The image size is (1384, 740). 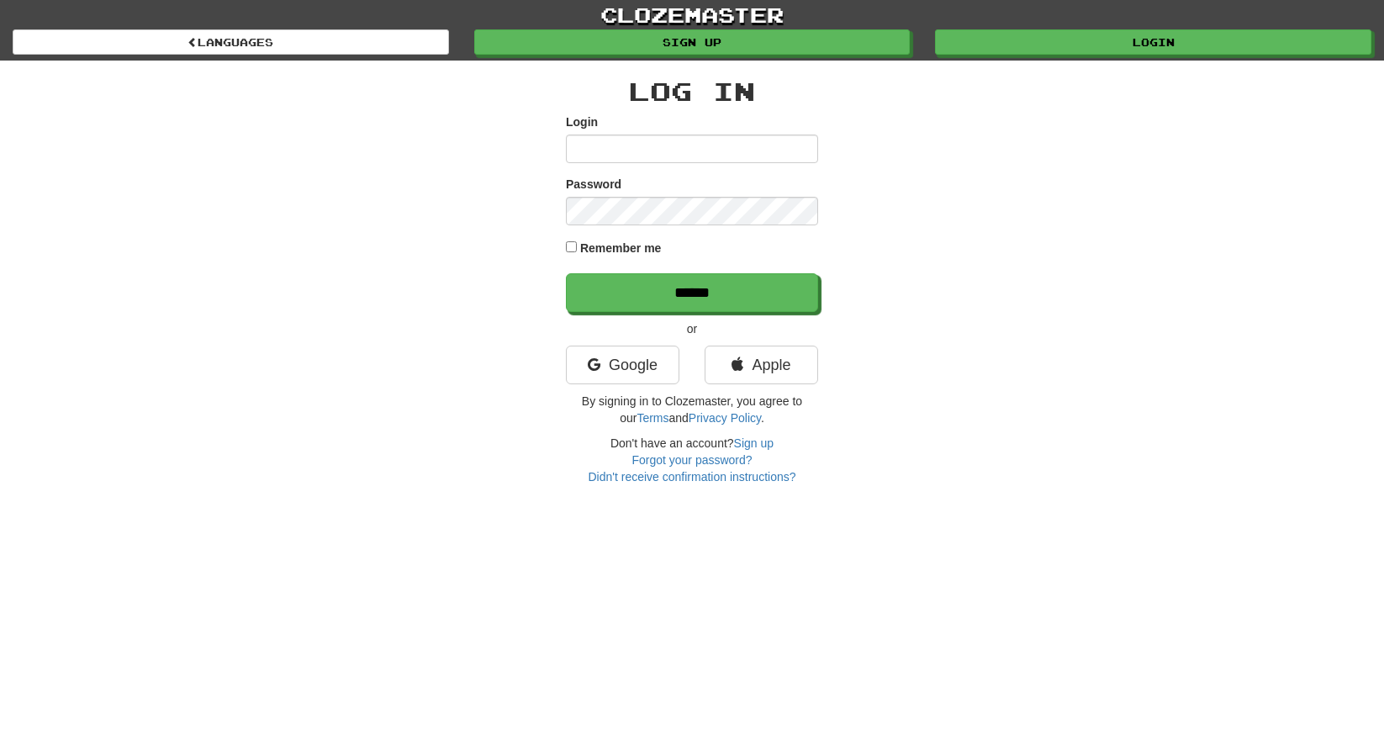 What do you see at coordinates (725, 418) in the screenshot?
I see `a: Privacy Policy` at bounding box center [725, 418].